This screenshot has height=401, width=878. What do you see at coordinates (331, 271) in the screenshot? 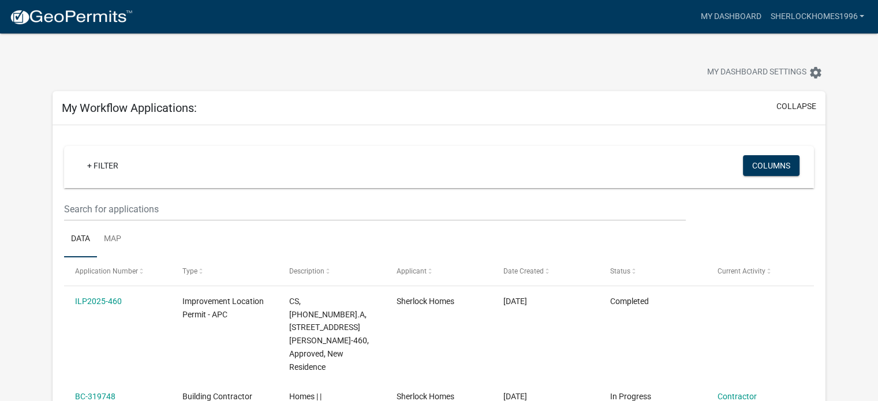
I see `datatable-header-cell: Description` at bounding box center [331, 271].